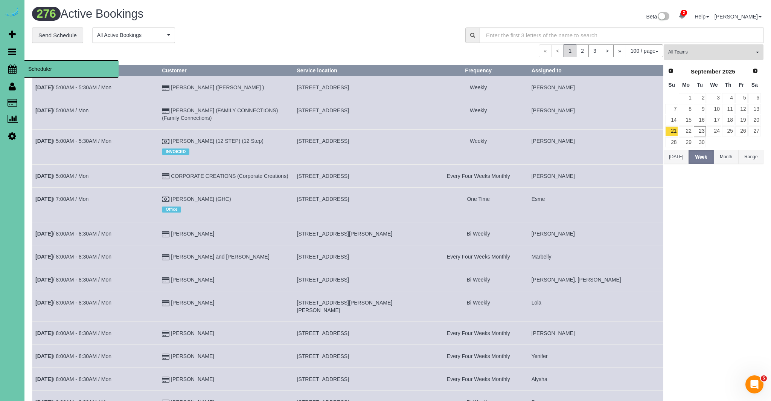 The height and width of the screenshot is (401, 771). What do you see at coordinates (728, 120) in the screenshot?
I see `a: 18` at bounding box center [728, 120].